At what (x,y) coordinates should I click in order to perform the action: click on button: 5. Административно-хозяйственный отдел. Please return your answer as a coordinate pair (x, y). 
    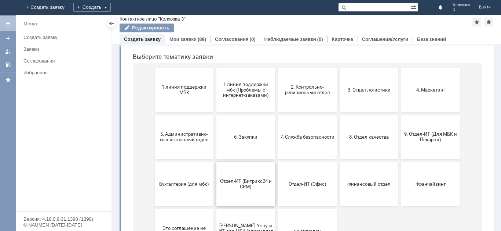
    Looking at the image, I should click on (57, 157).